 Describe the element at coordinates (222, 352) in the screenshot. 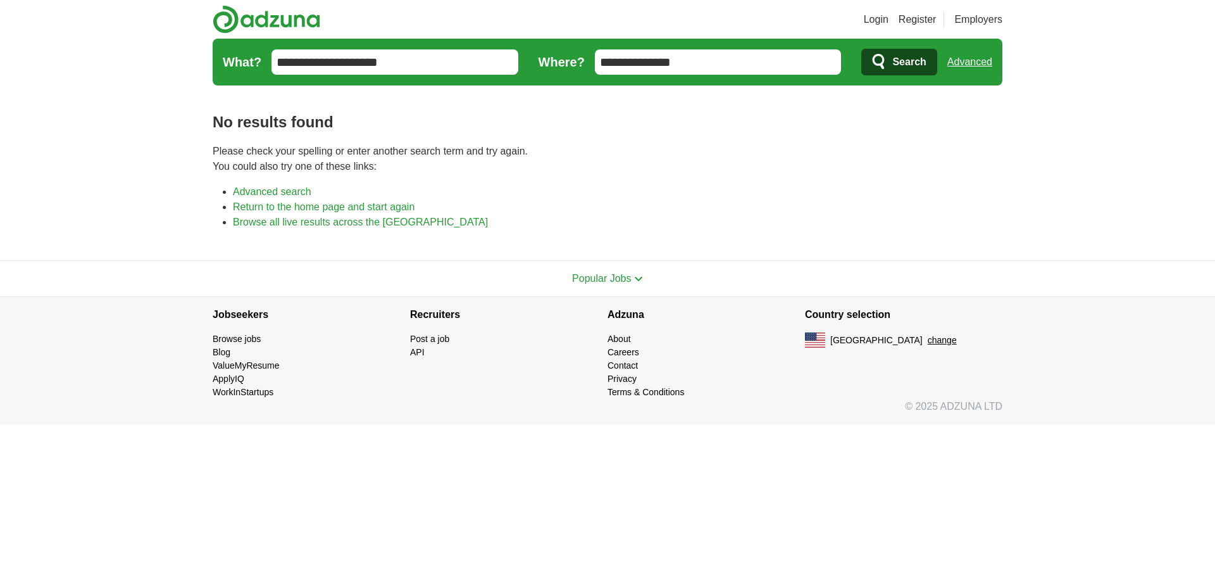

I see `a: Blog` at that location.